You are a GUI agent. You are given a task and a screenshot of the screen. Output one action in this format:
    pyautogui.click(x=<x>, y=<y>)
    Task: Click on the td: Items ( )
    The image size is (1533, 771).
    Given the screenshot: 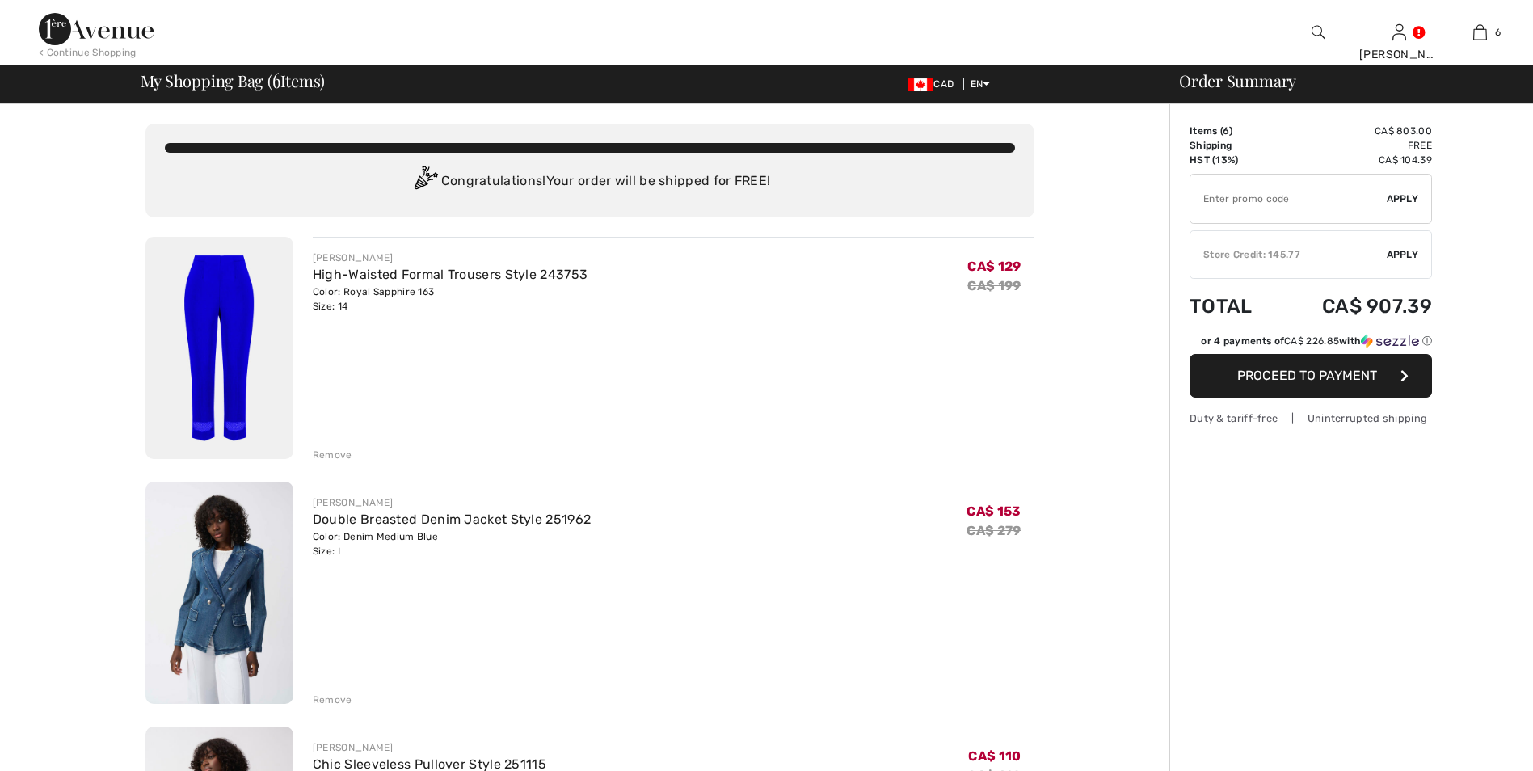 What is the action you would take?
    pyautogui.click(x=1233, y=131)
    